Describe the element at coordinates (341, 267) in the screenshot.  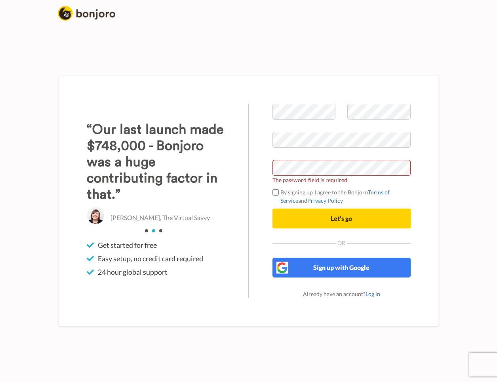
I see `span: Sign up with Google` at that location.